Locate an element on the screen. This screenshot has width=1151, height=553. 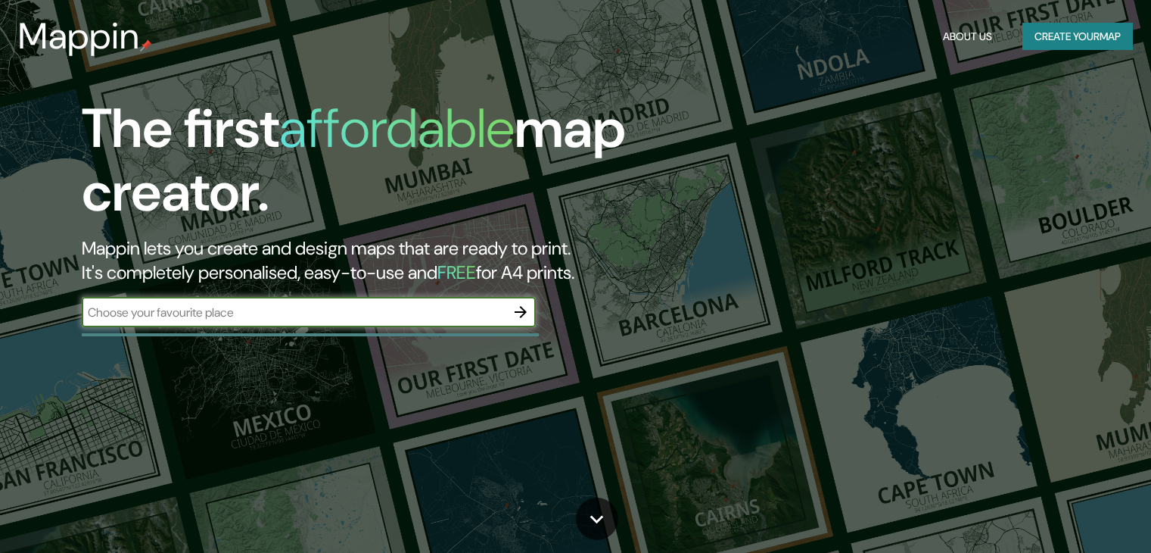
button: Create yourmap is located at coordinates (1078, 36).